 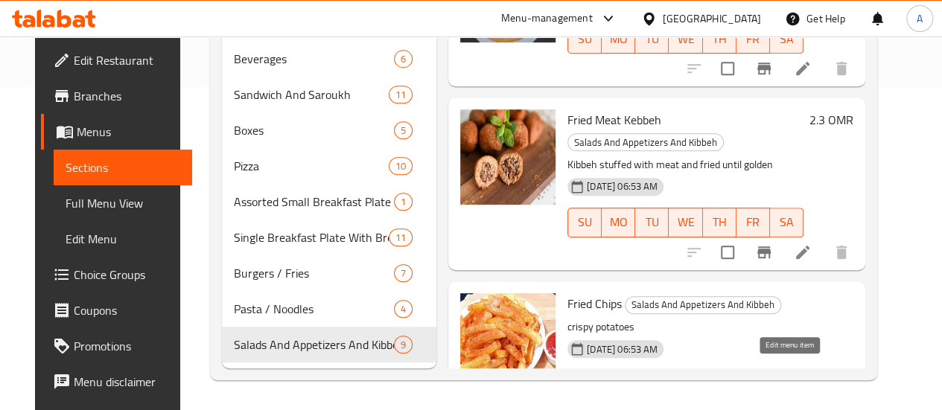 I want to click on button: delete, so click(x=842, y=69).